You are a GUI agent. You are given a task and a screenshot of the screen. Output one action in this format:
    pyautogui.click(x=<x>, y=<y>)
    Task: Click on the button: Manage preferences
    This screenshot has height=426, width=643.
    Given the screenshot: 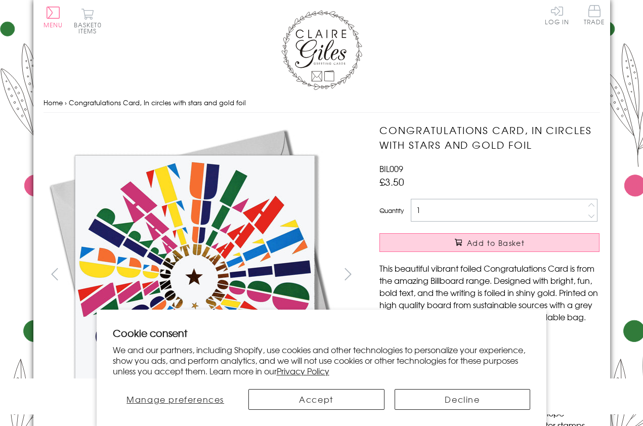 What is the action you would take?
    pyautogui.click(x=176, y=399)
    